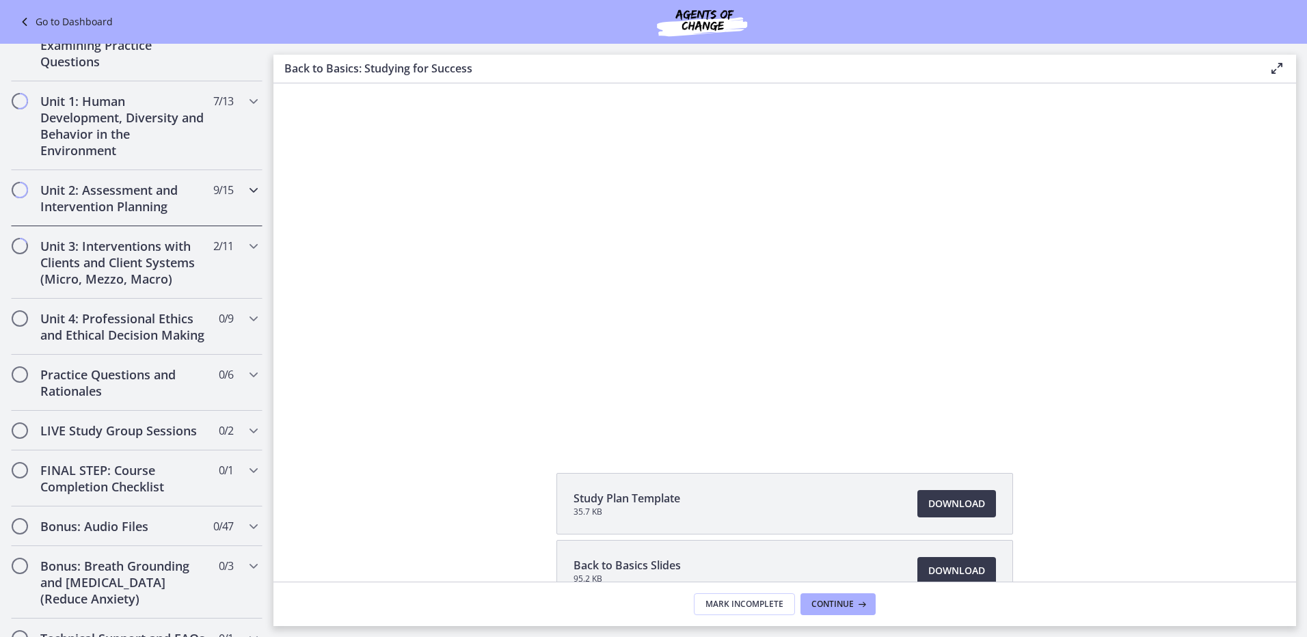 The width and height of the screenshot is (1307, 637). Describe the element at coordinates (124, 327) in the screenshot. I see `h2: Unit 4: Professional Ethics and Ethical Decision Making` at that location.